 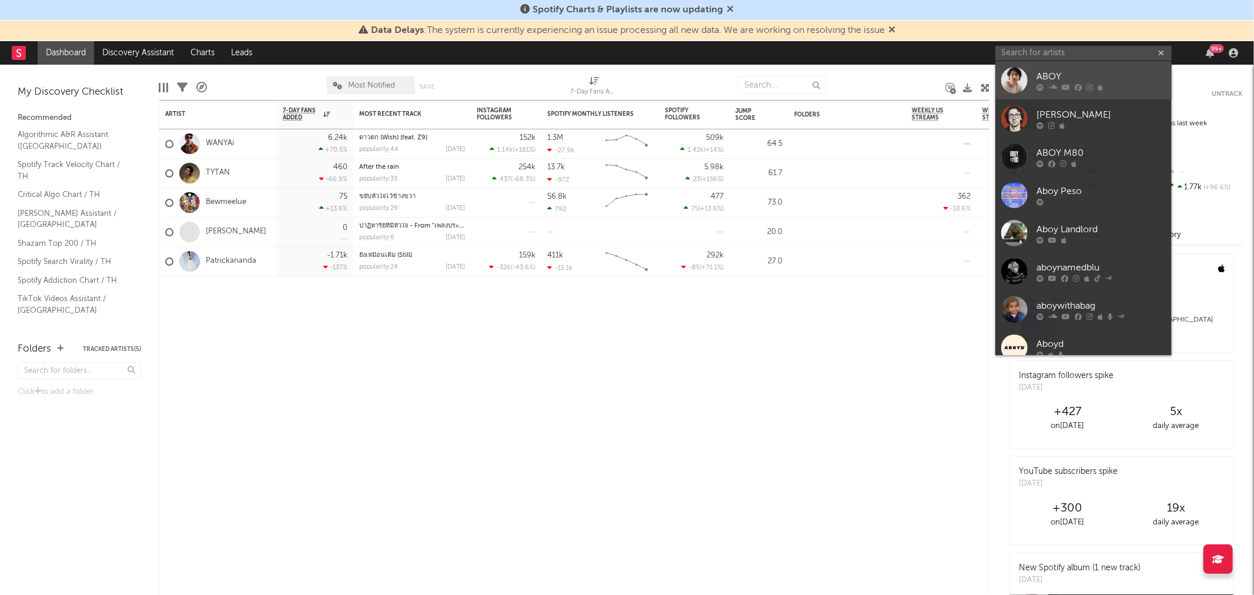 I want to click on div: aboywithabag, so click(x=1101, y=306).